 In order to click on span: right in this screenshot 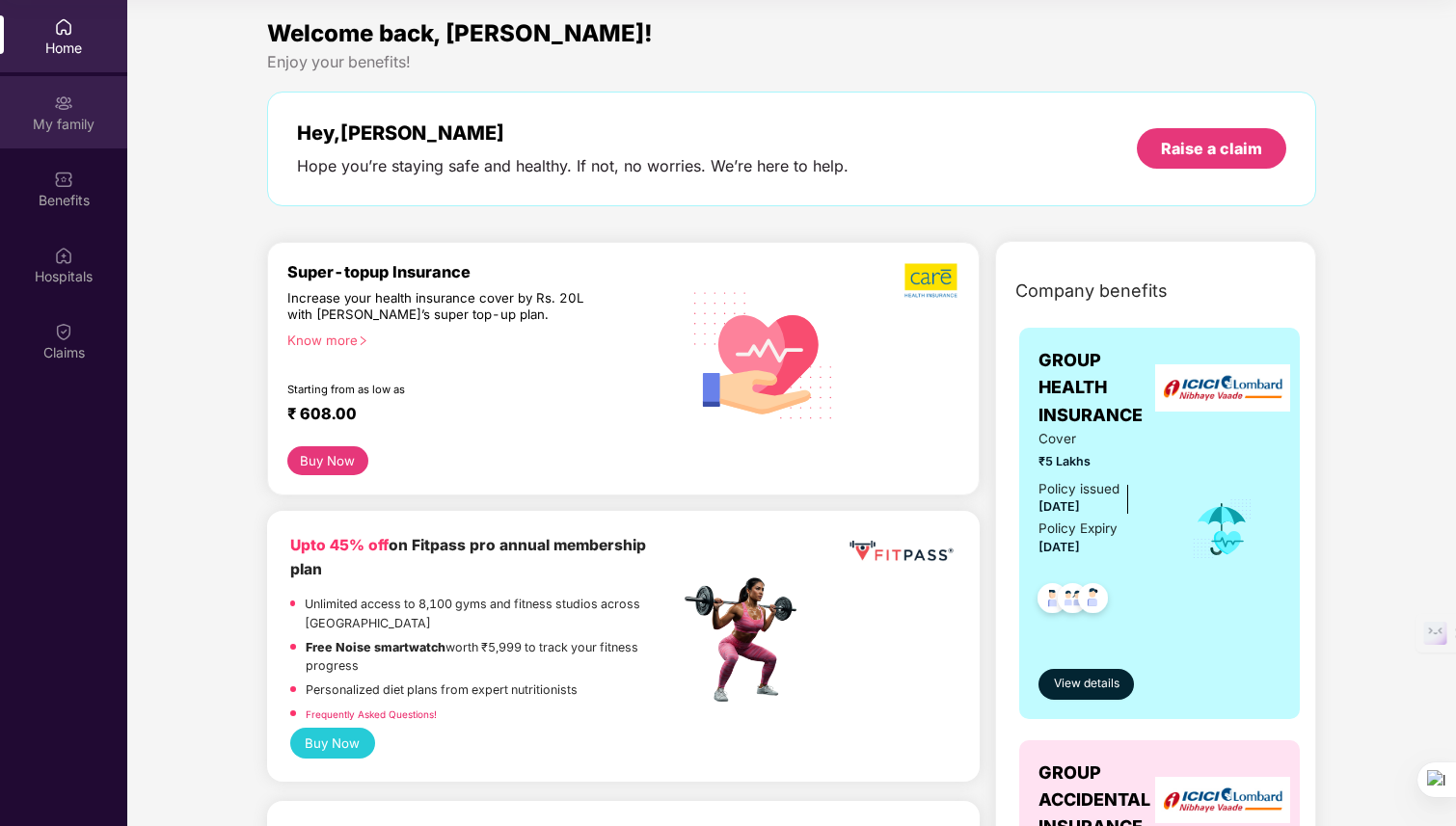, I will do `click(363, 340)`.